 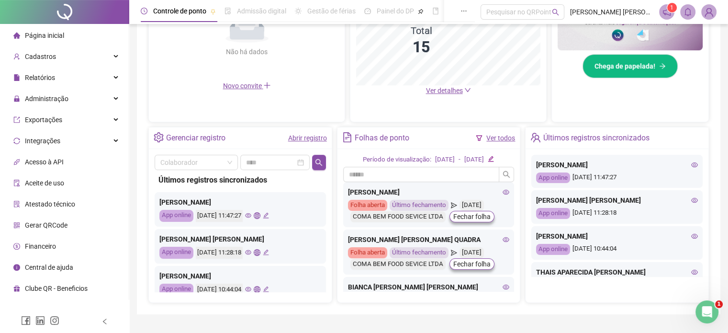 What do you see at coordinates (667, 12) in the screenshot?
I see `span: notification` at bounding box center [667, 12].